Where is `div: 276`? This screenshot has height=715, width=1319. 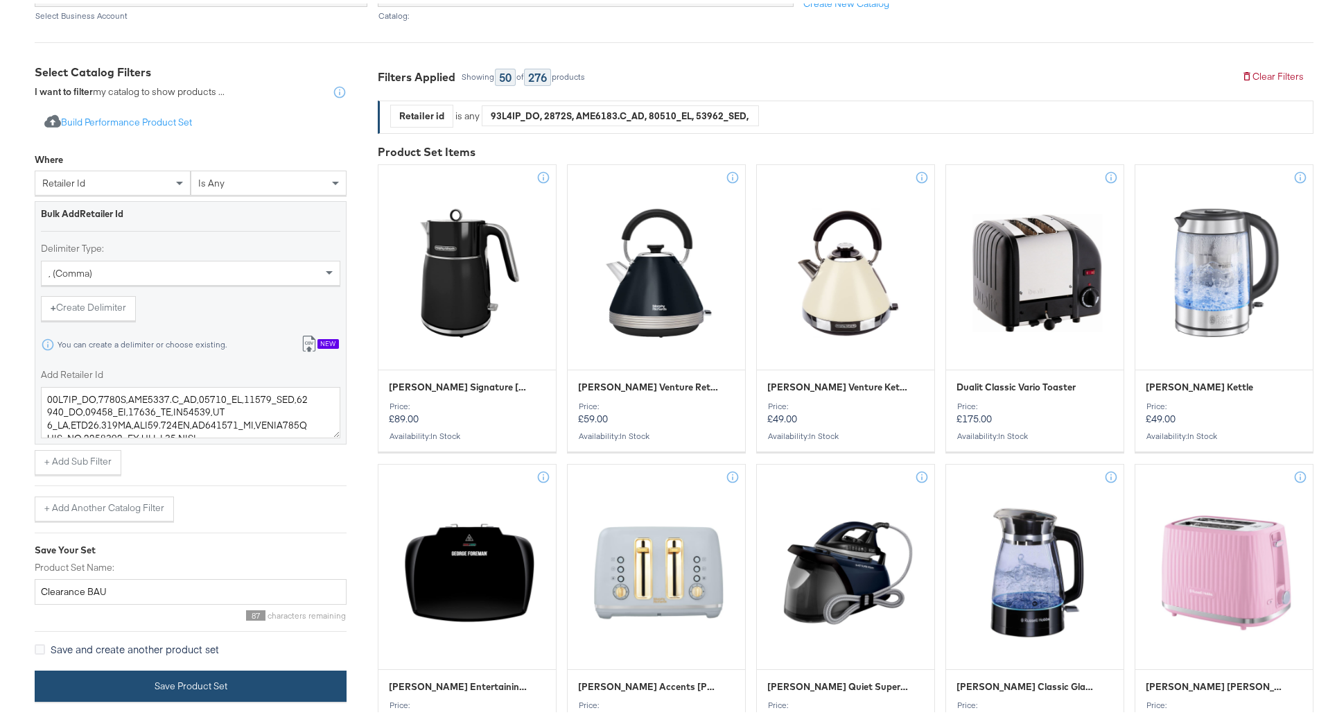 div: 276 is located at coordinates (537, 73).